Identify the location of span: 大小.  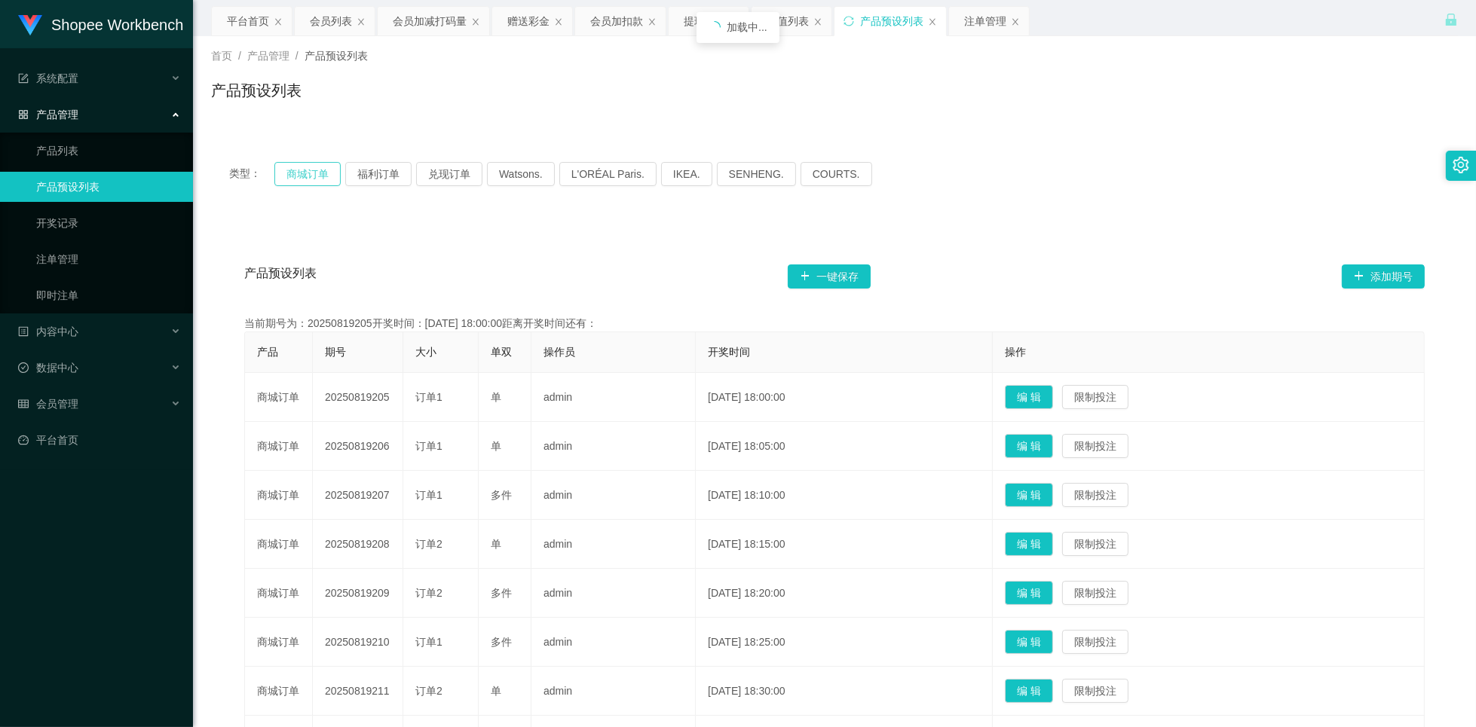
(426, 352).